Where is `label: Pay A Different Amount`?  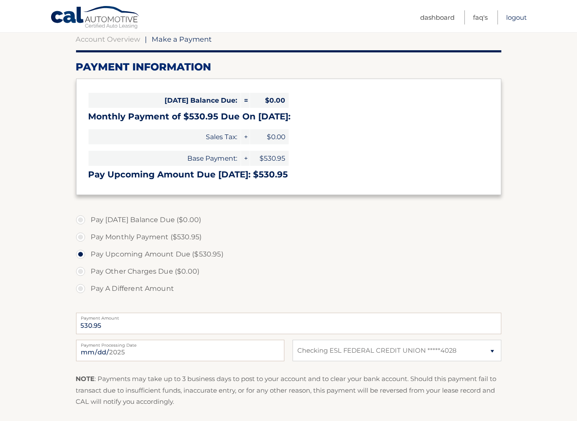 label: Pay A Different Amount is located at coordinates (289, 289).